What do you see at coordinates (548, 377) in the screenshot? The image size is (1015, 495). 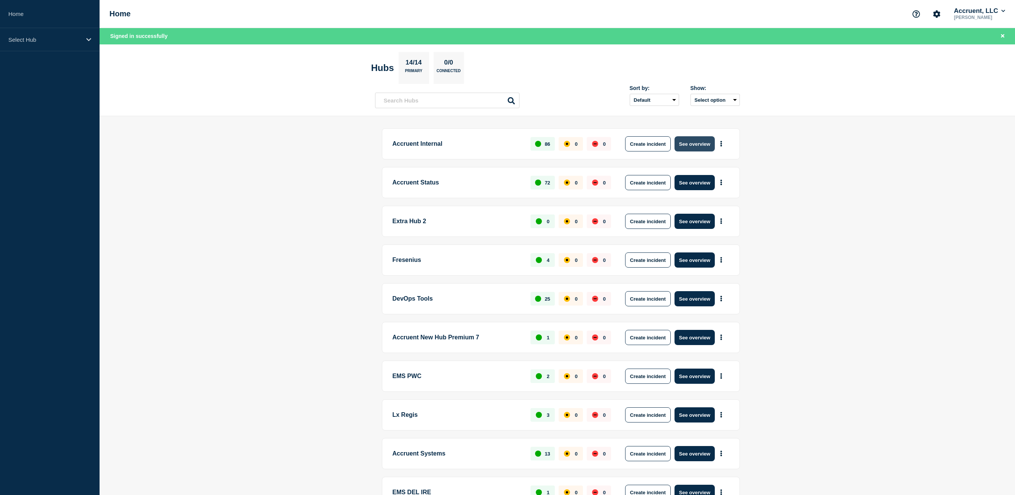 I see `p: 2` at bounding box center [548, 377].